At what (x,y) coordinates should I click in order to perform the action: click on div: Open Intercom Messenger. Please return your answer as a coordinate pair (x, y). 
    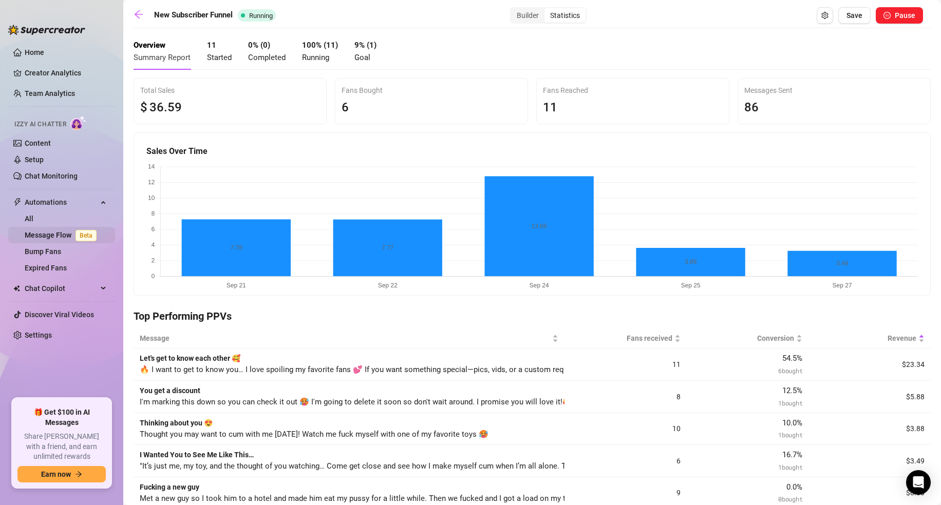
    Looking at the image, I should click on (919, 483).